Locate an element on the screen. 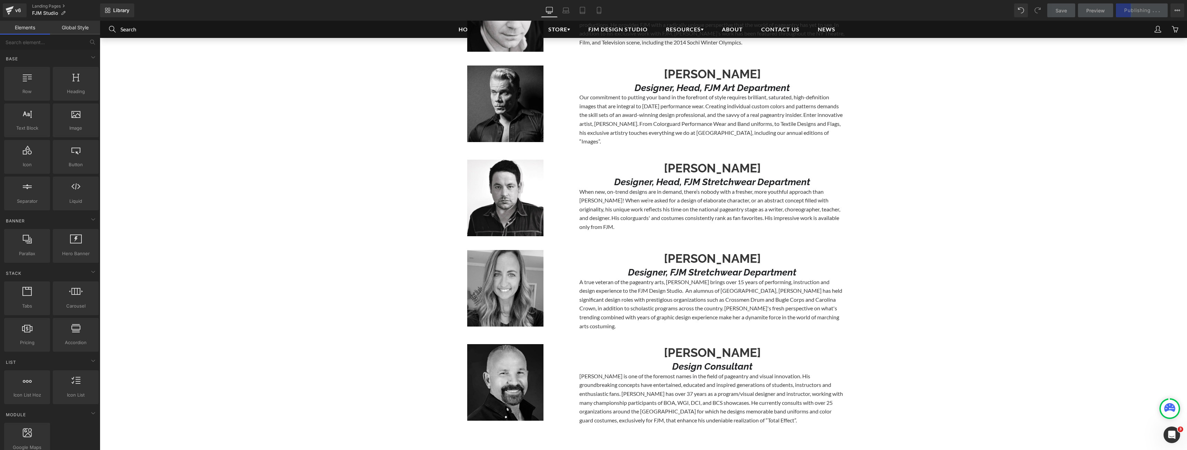  a: Mobile is located at coordinates (599, 10).